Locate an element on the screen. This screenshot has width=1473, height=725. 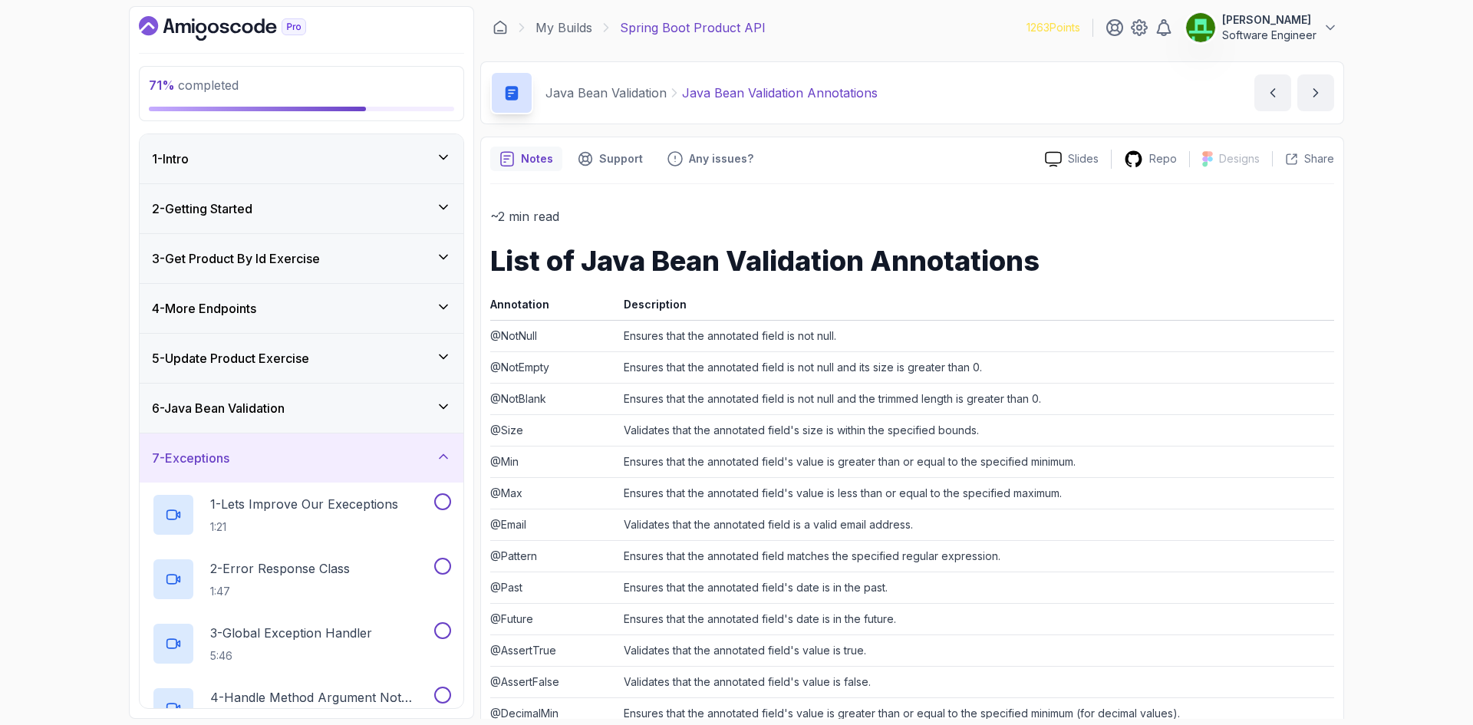
p: 5:46 is located at coordinates (291, 656).